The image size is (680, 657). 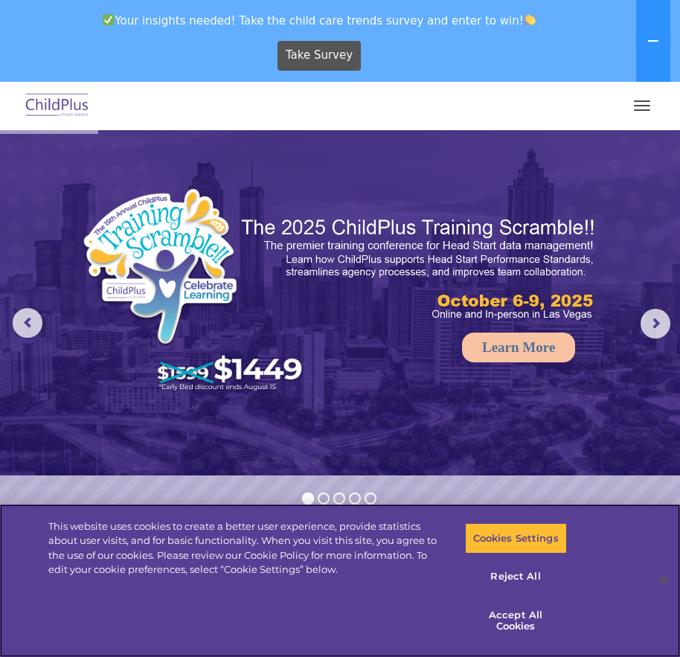 What do you see at coordinates (518, 347) in the screenshot?
I see `a: Learn More` at bounding box center [518, 347].